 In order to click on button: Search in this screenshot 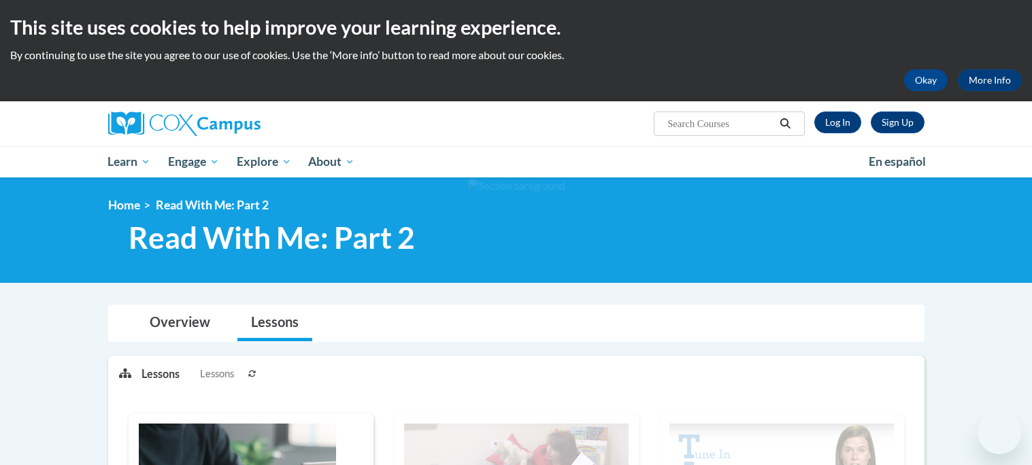, I will do `click(785, 124)`.